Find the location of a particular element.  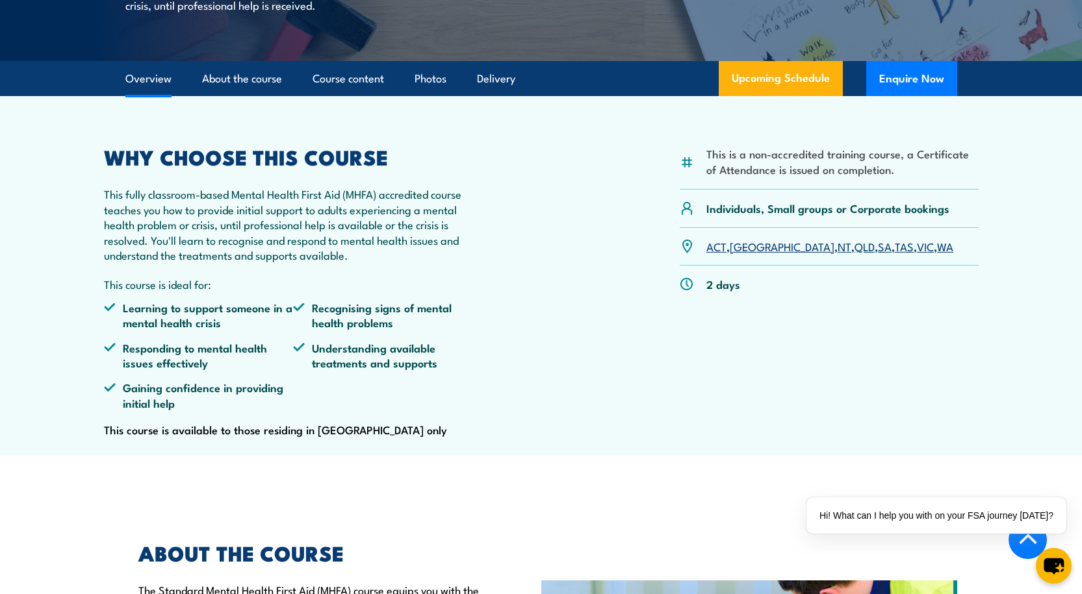

a: TAS is located at coordinates (904, 246).